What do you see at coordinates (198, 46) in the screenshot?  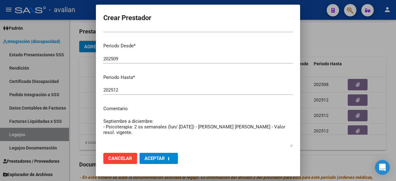 I see `p: Periodo Desde` at bounding box center [198, 46].